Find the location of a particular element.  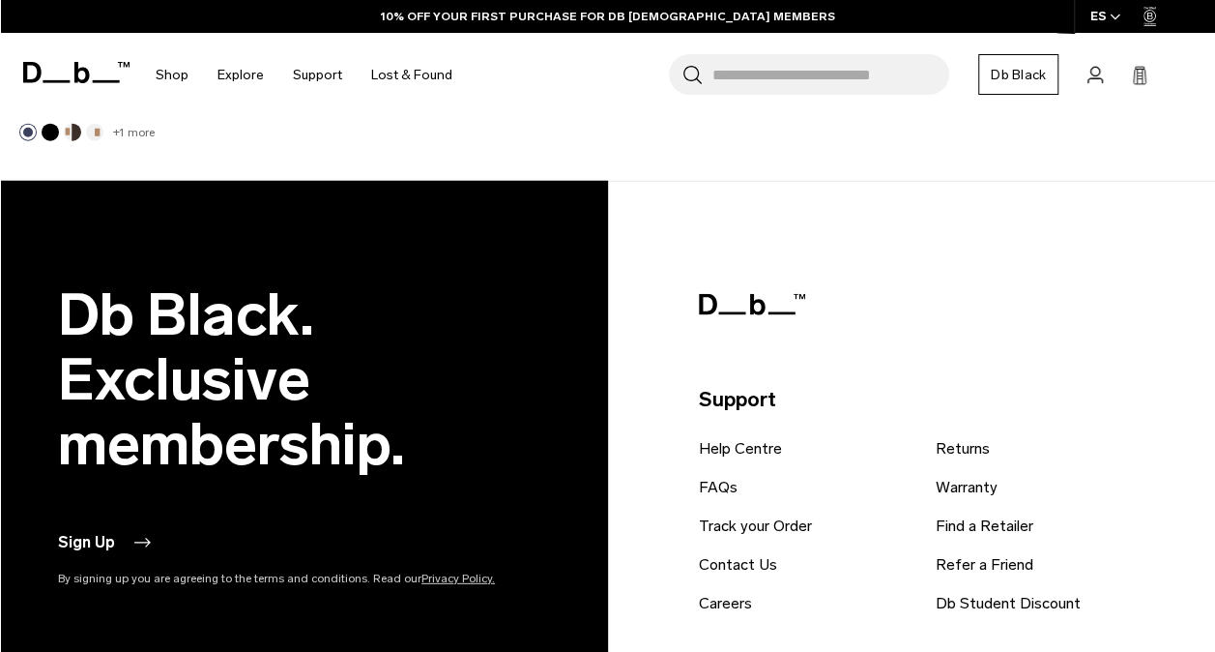

button: Cappuccino is located at coordinates (72, 132).